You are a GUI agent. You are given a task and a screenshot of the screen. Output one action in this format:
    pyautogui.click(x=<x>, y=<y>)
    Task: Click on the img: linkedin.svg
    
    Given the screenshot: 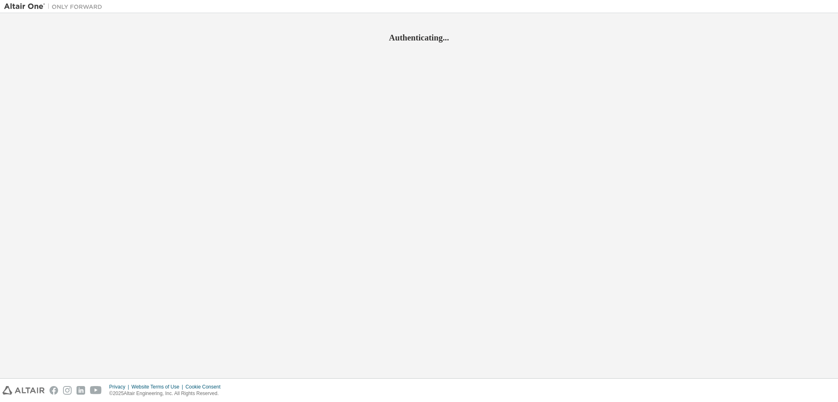 What is the action you would take?
    pyautogui.click(x=81, y=390)
    